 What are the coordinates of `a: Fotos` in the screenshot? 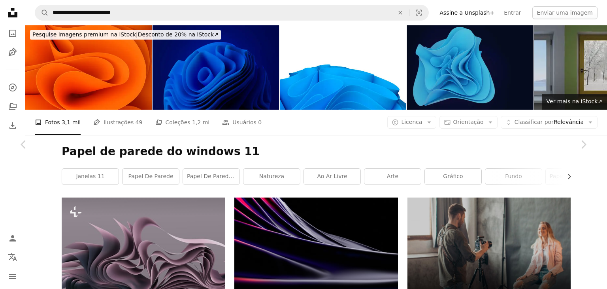 It's located at (13, 33).